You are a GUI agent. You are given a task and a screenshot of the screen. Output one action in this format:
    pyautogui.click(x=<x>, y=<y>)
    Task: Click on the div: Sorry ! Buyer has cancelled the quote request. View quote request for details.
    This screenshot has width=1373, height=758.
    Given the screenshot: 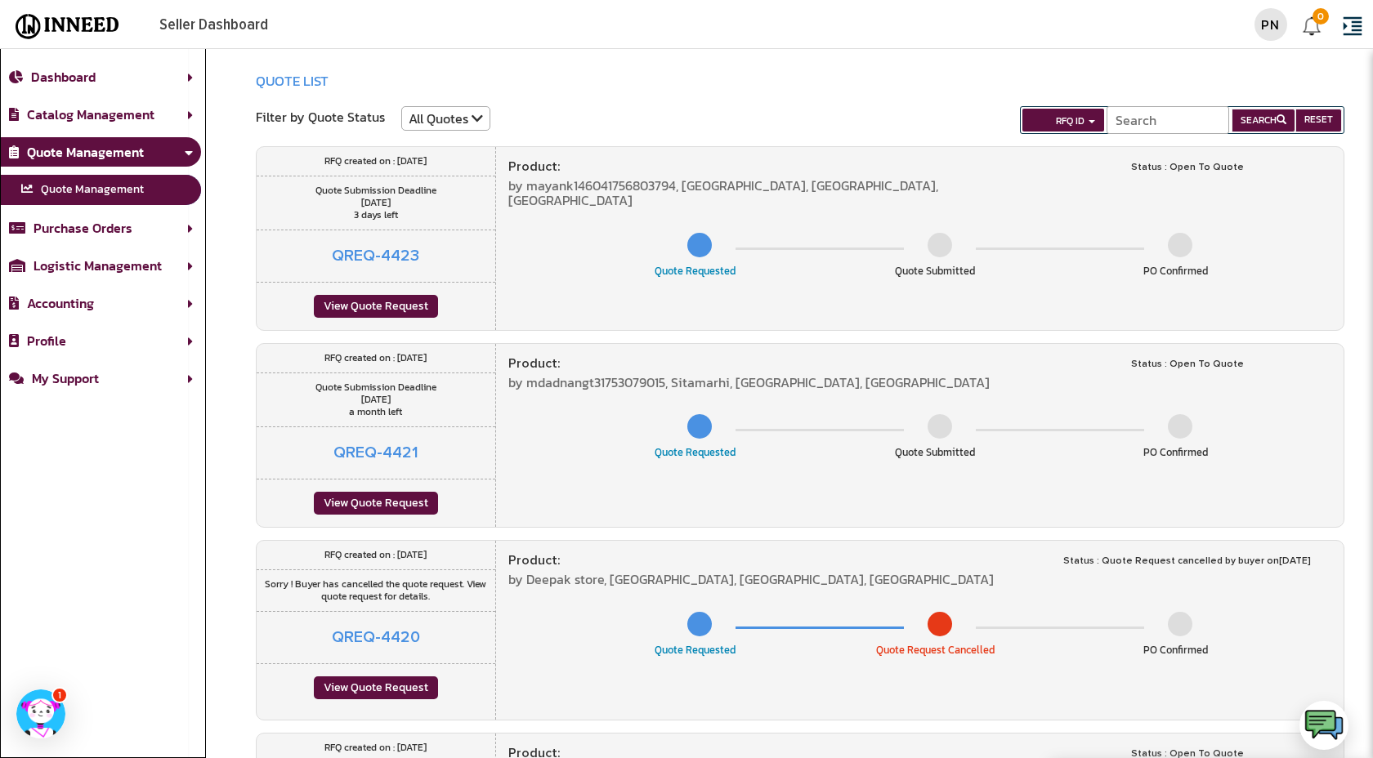 What is the action you would take?
    pyautogui.click(x=376, y=591)
    